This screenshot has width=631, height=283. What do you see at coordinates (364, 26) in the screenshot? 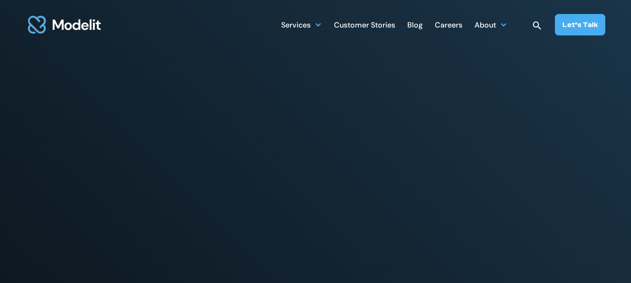
I see `div: Customer Stories` at bounding box center [364, 26].